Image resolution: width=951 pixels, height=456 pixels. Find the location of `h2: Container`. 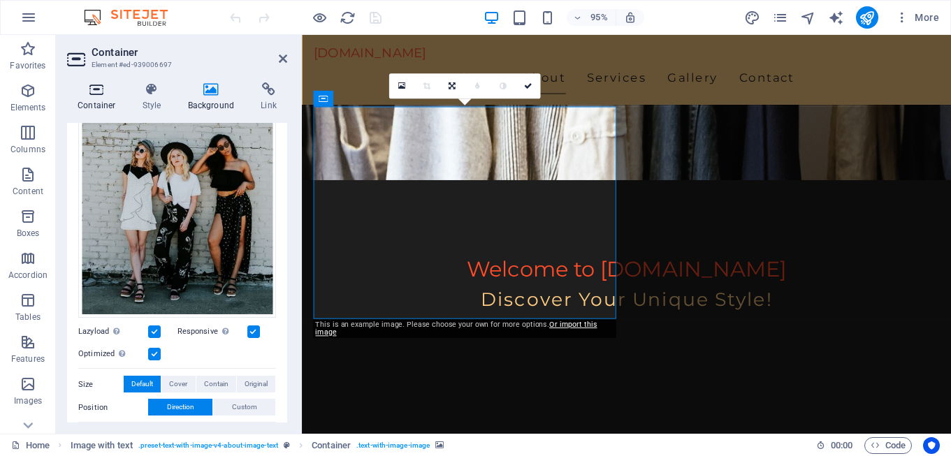

h2: Container is located at coordinates (189, 52).